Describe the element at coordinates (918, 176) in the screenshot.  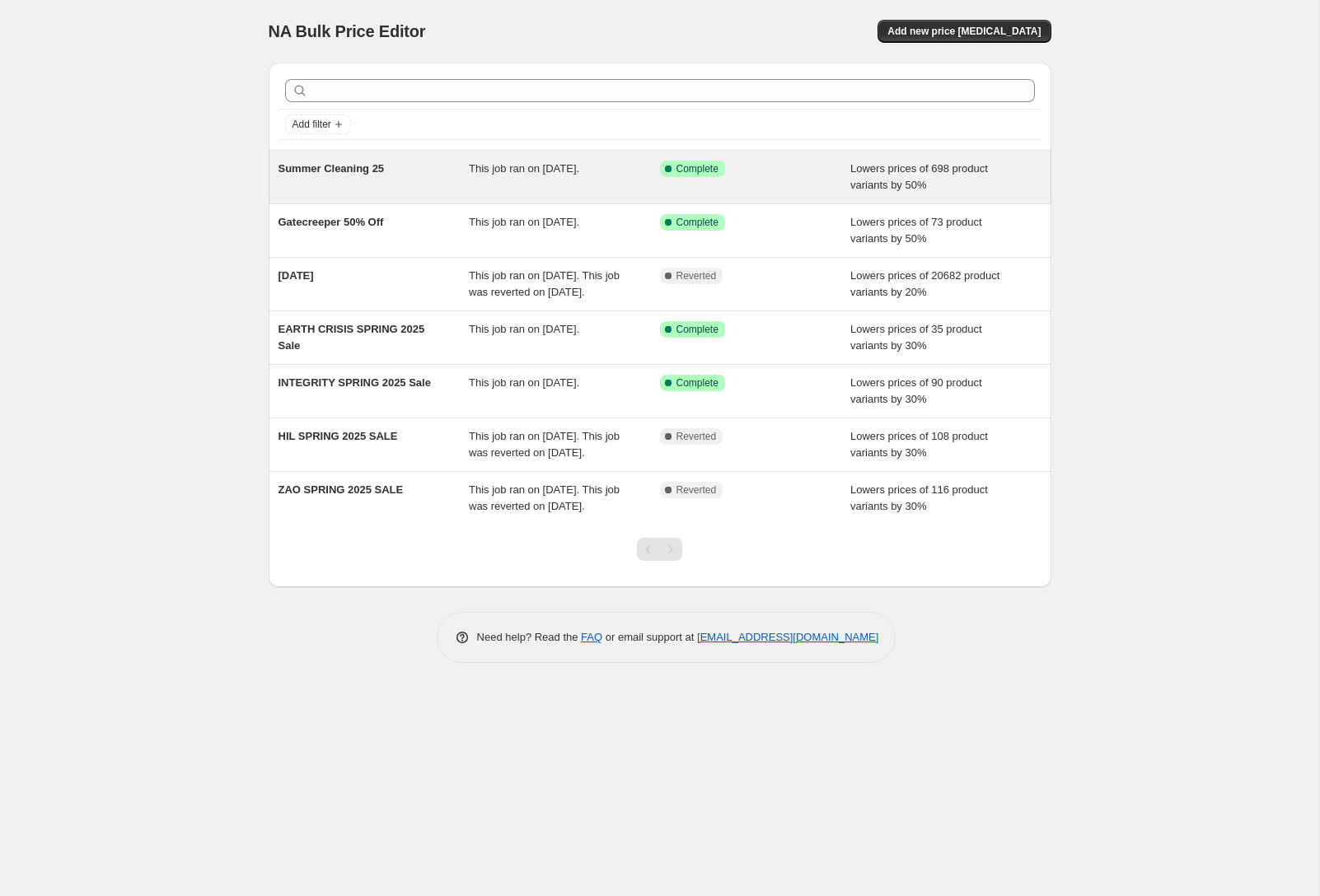
I see `span: Lowers prices of 698 product variants by 50%` at that location.